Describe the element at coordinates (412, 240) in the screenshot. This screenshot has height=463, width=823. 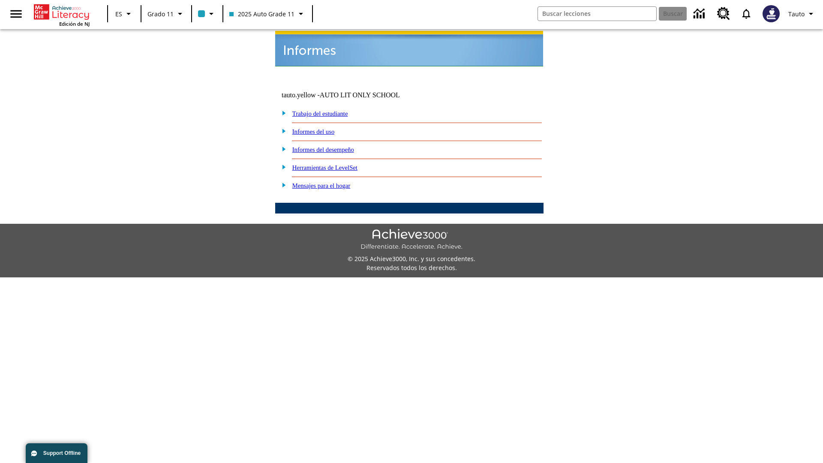
I see `img: Achieve3000 Differentiate Accelerate Achieve` at that location.